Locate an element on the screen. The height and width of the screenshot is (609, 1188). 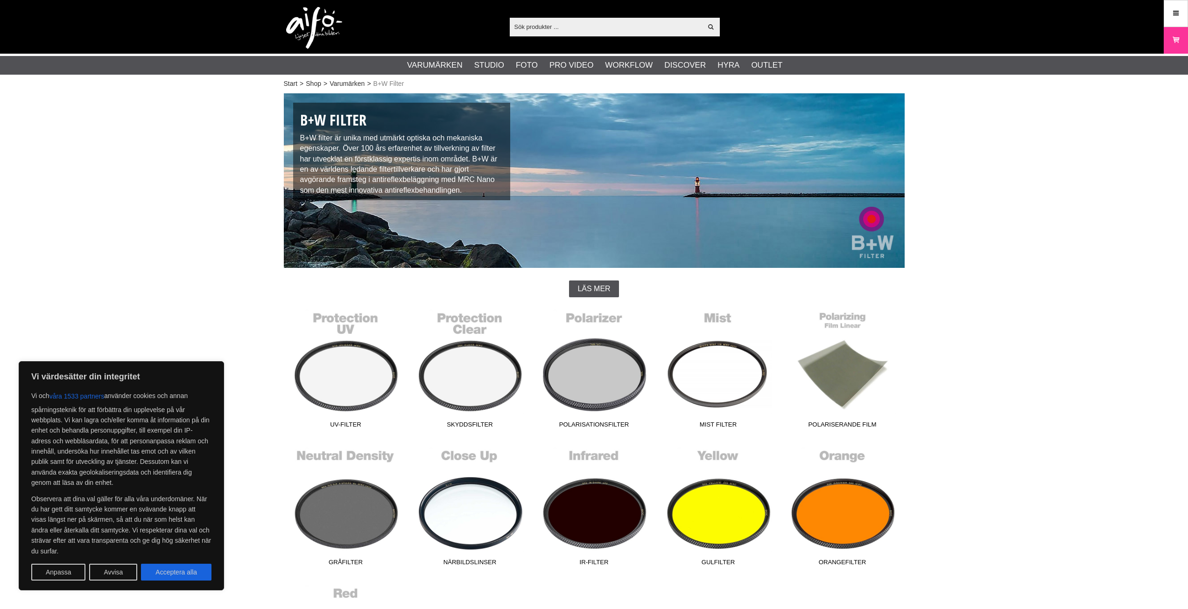
span: B+W Filter is located at coordinates (389, 84).